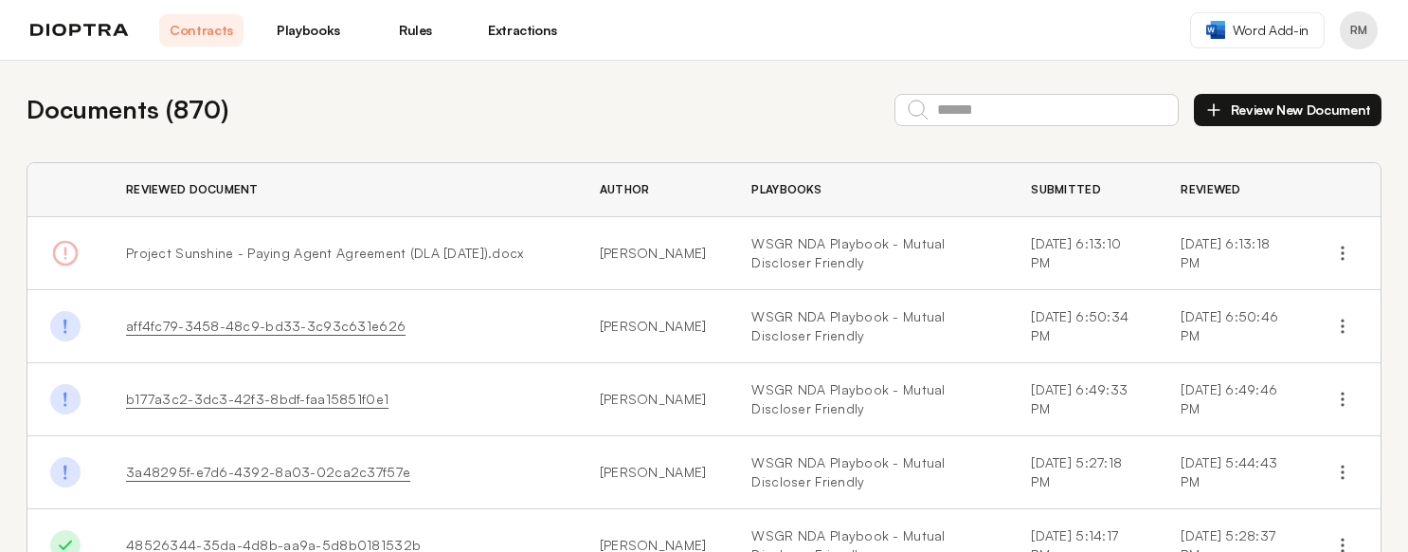 This screenshot has height=552, width=1408. What do you see at coordinates (1216, 29) in the screenshot?
I see `img: word` at bounding box center [1216, 29].